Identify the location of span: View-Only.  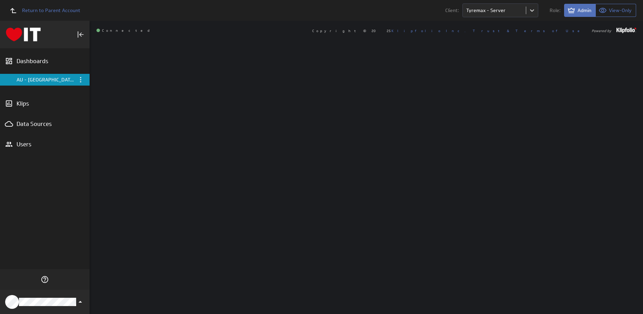
(620, 10).